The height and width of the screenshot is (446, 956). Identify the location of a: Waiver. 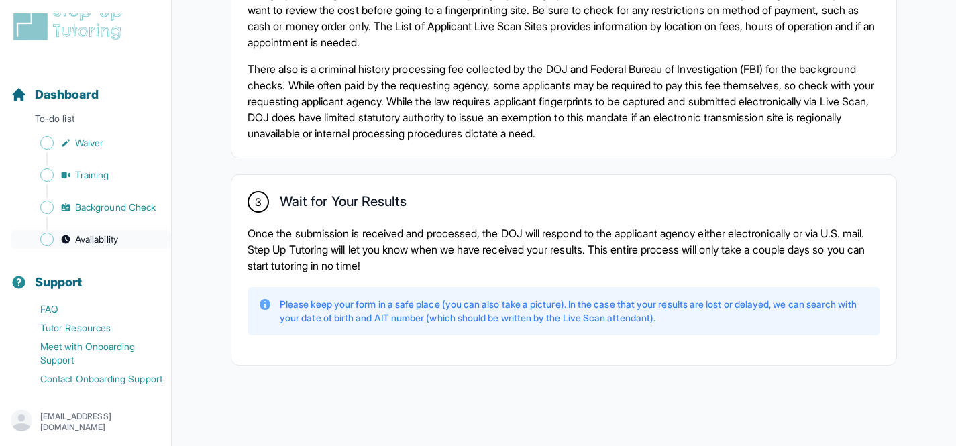
(91, 143).